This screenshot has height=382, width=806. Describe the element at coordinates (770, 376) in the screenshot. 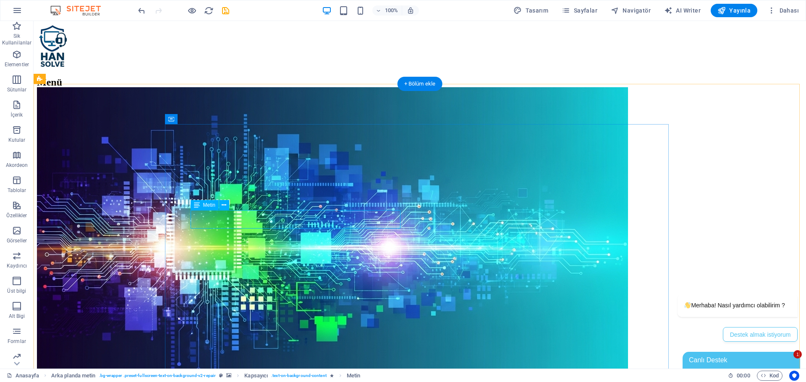

I see `span: Kod` at that location.